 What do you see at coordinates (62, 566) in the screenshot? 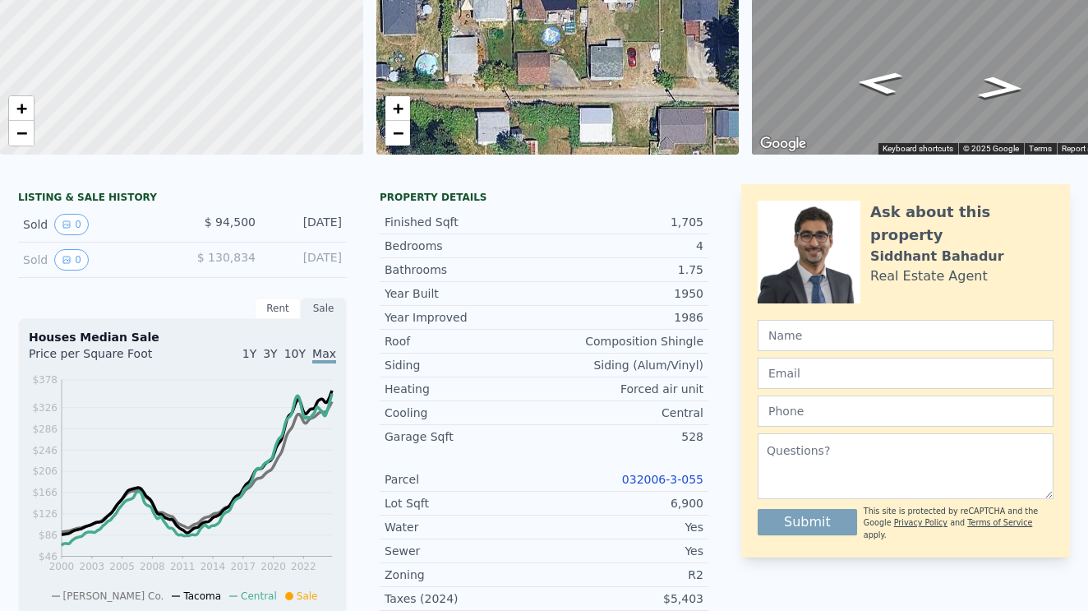
I see `tspan: 2000` at bounding box center [62, 566].